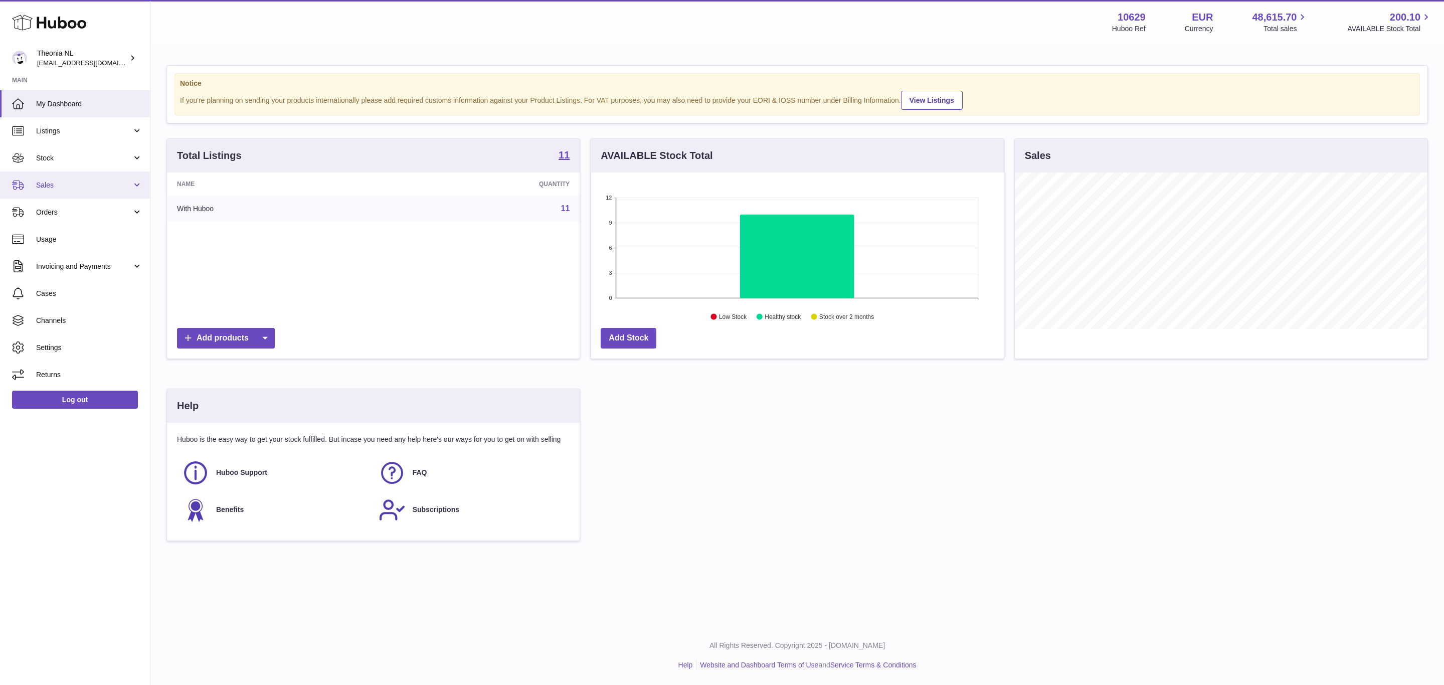 This screenshot has height=685, width=1444. What do you see at coordinates (84, 212) in the screenshot?
I see `span: Orders` at bounding box center [84, 212].